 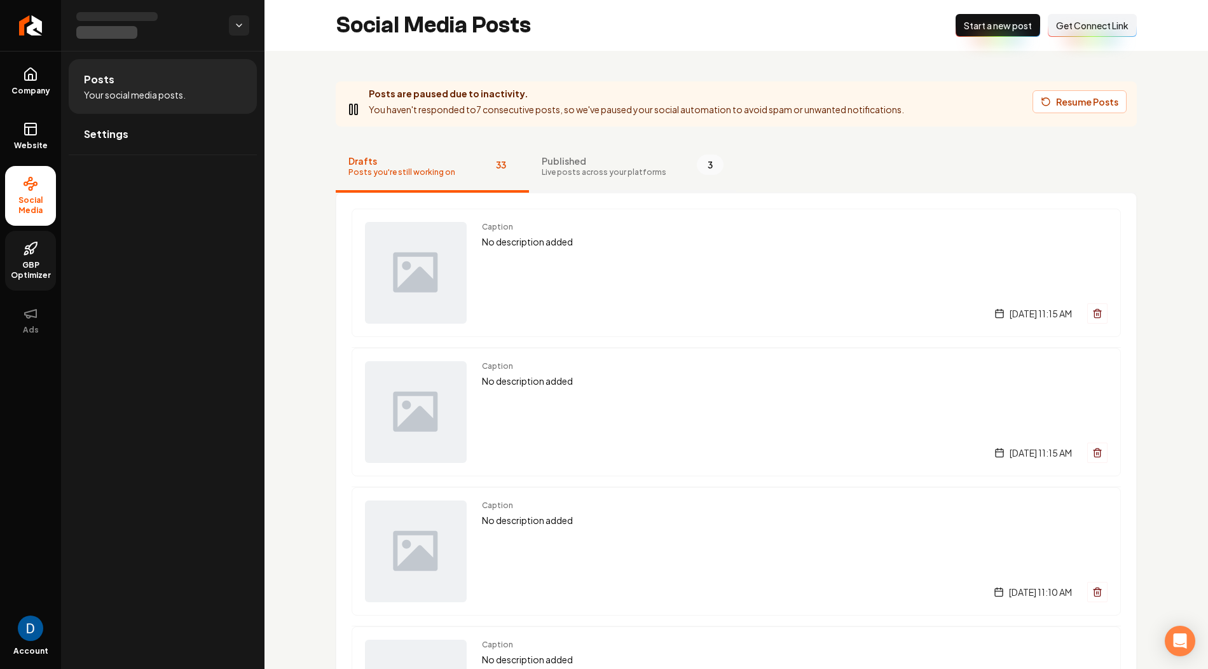 I want to click on a: Settings, so click(x=163, y=134).